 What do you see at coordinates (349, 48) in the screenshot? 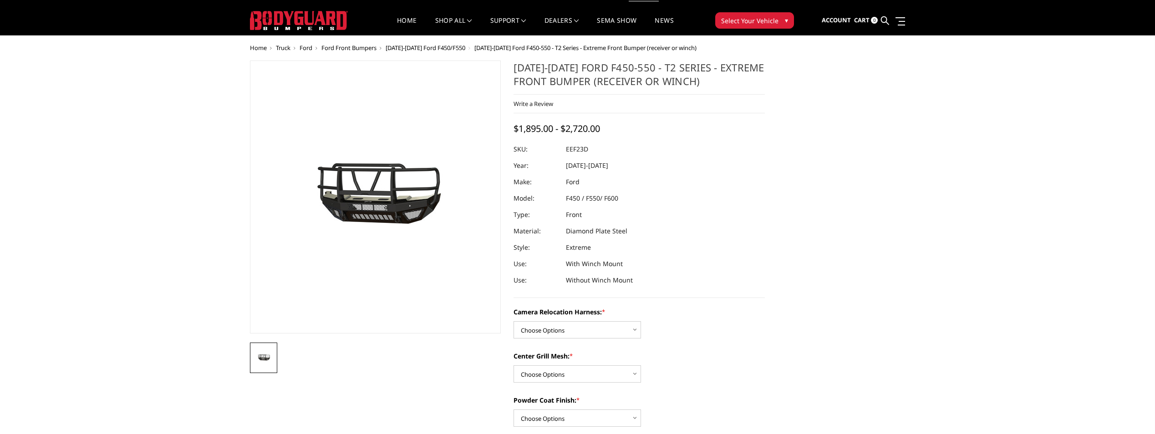
I see `span: Ford Front Bumpers` at bounding box center [349, 48].